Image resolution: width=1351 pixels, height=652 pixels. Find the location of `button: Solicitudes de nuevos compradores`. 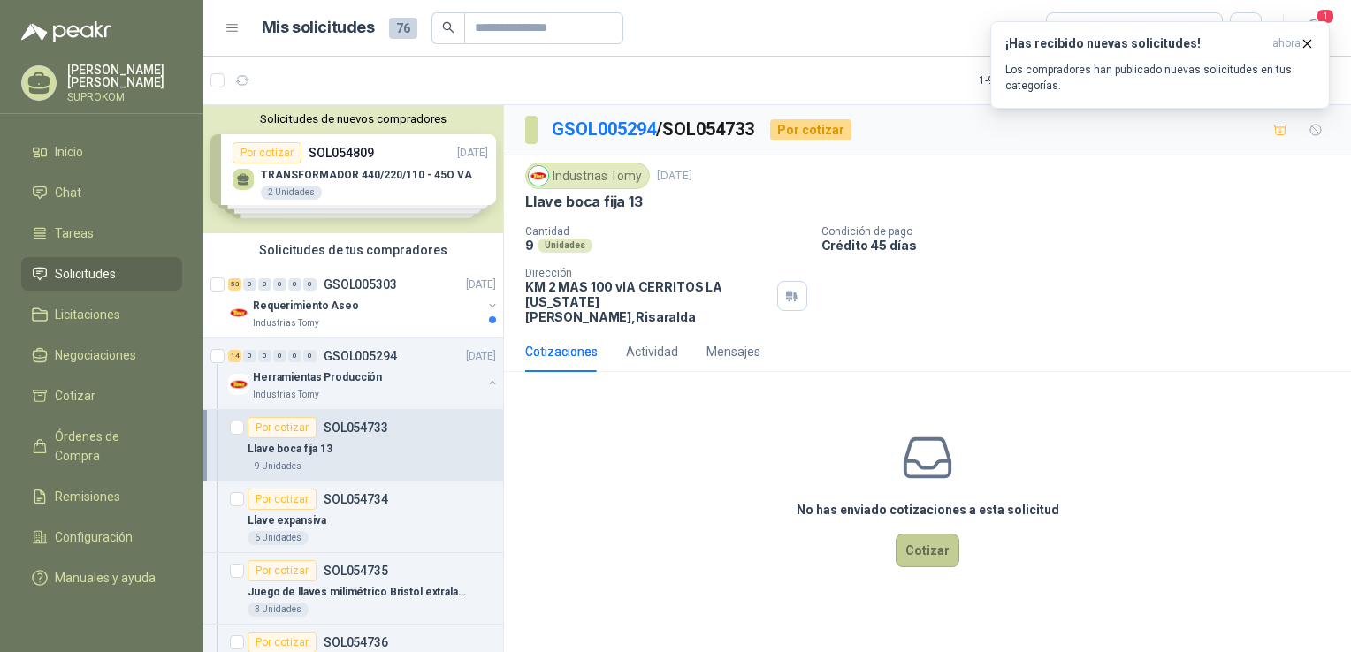

button: Solicitudes de nuevos compradores is located at coordinates (353, 118).